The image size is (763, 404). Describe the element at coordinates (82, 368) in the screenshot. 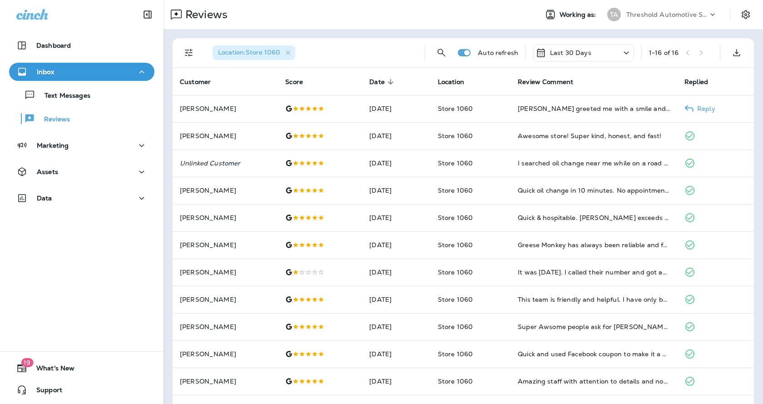

I see `button: 19What's New` at that location.